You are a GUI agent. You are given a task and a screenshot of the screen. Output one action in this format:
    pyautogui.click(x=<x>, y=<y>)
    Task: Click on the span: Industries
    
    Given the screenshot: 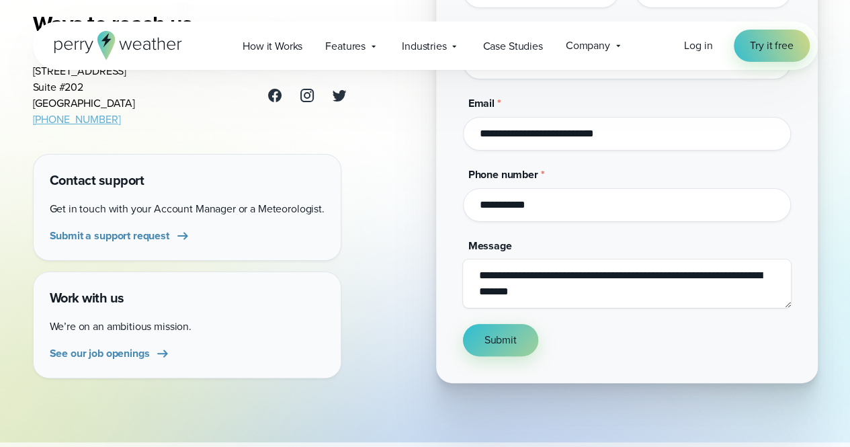 What is the action you would take?
    pyautogui.click(x=424, y=46)
    